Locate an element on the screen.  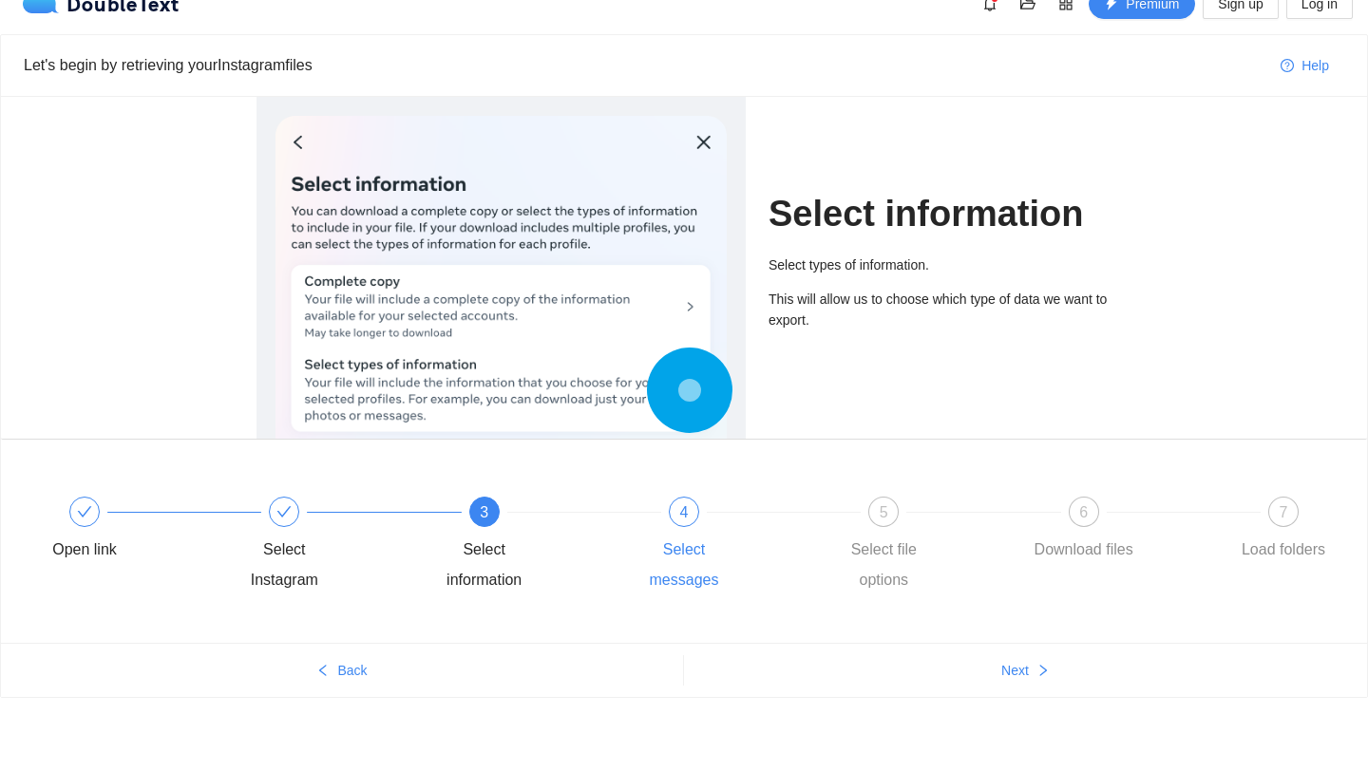
span: left is located at coordinates (323, 672).